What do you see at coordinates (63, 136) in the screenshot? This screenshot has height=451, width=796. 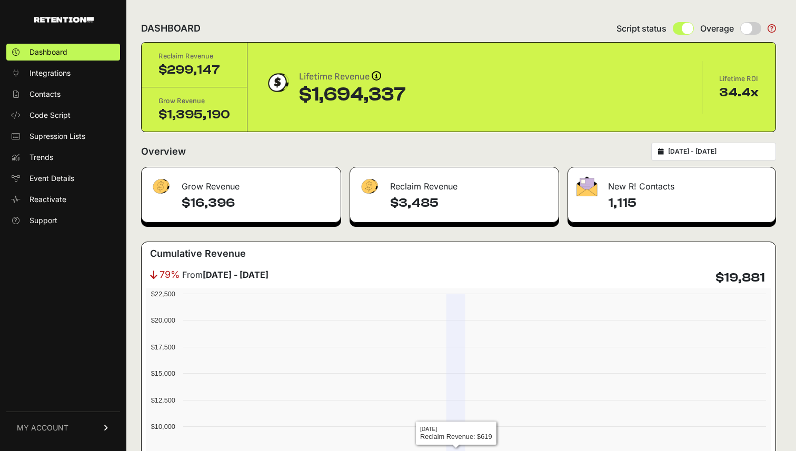 I see `a: Supression Lists` at bounding box center [63, 136].